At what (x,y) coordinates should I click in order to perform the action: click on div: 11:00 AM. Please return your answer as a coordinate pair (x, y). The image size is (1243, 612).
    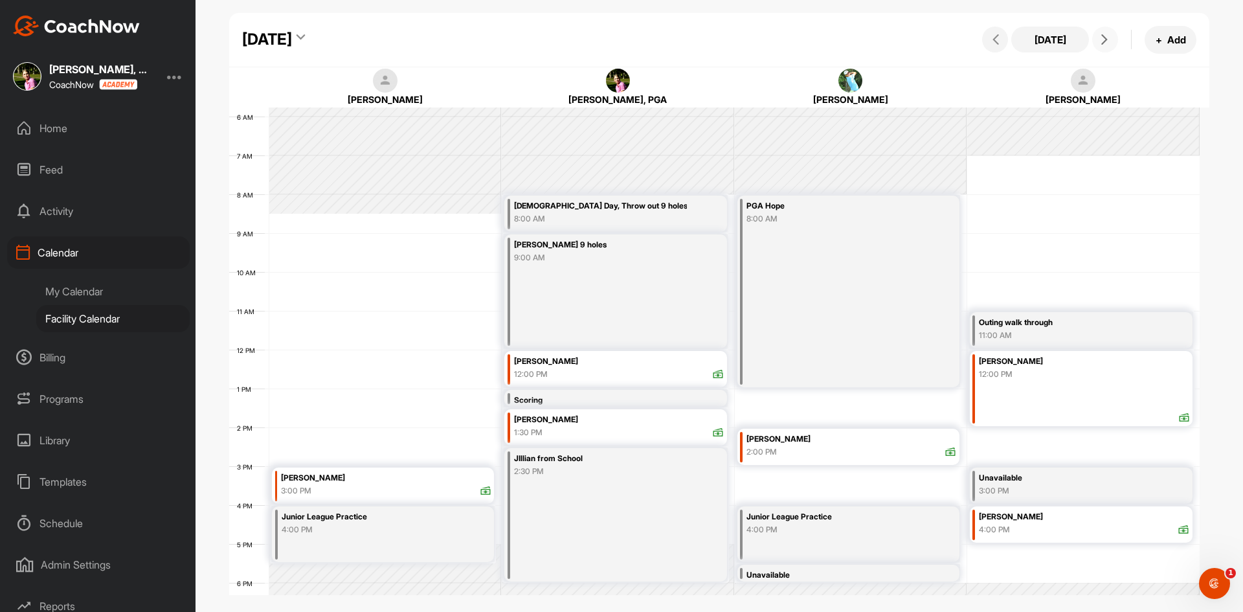
    Looking at the image, I should click on (1066, 335).